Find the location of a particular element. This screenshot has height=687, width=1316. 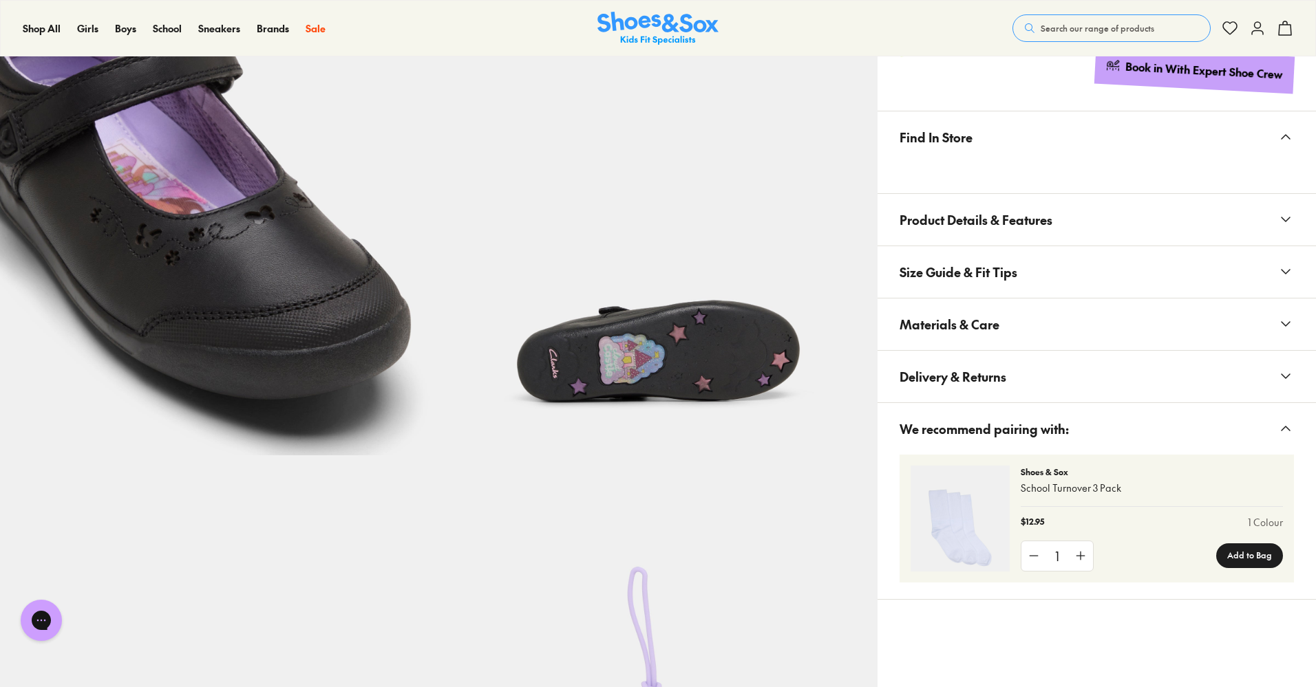

span: Boys is located at coordinates (125, 28).